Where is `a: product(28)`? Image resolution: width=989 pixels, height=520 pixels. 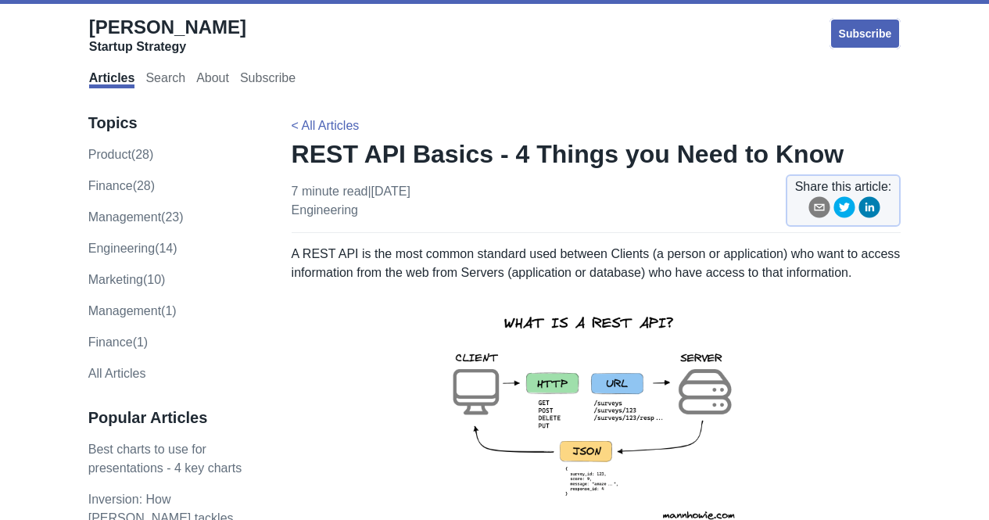
a: product(28) is located at coordinates (121, 154).